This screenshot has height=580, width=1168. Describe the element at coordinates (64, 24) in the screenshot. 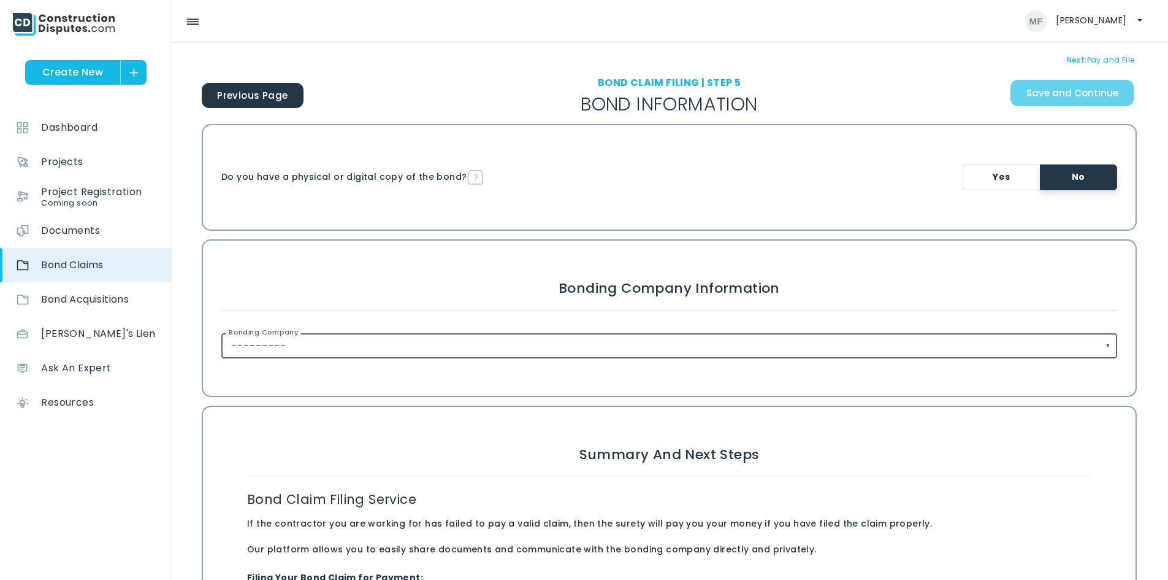

I see `img: CD-logo-dark.svg` at that location.